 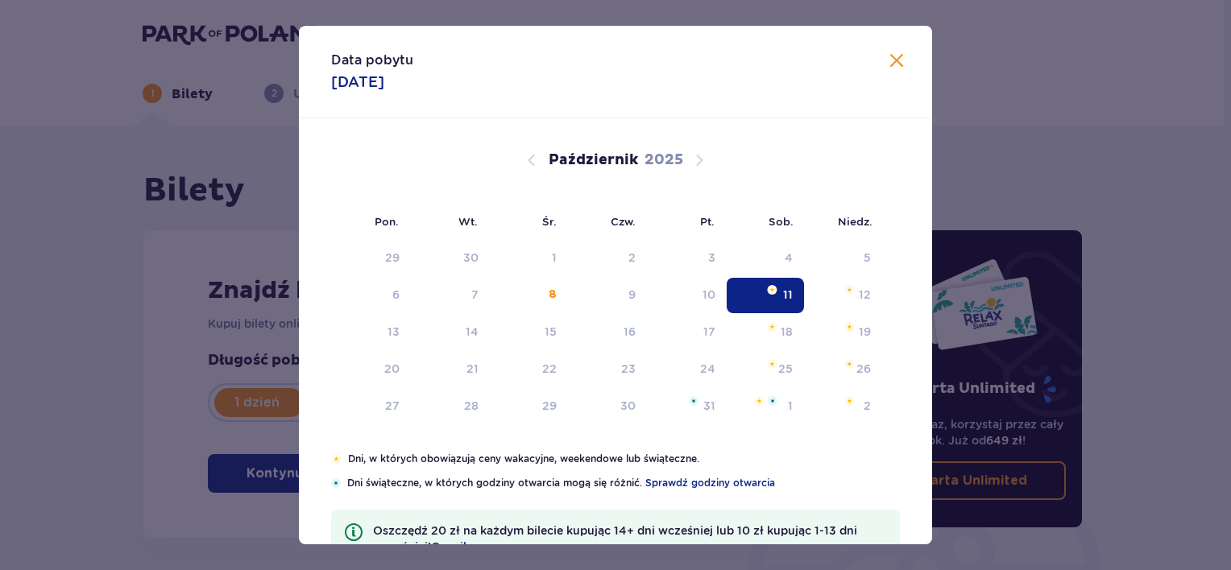 I want to click on td: poniedziałek, 13 października 2025, so click(x=371, y=333).